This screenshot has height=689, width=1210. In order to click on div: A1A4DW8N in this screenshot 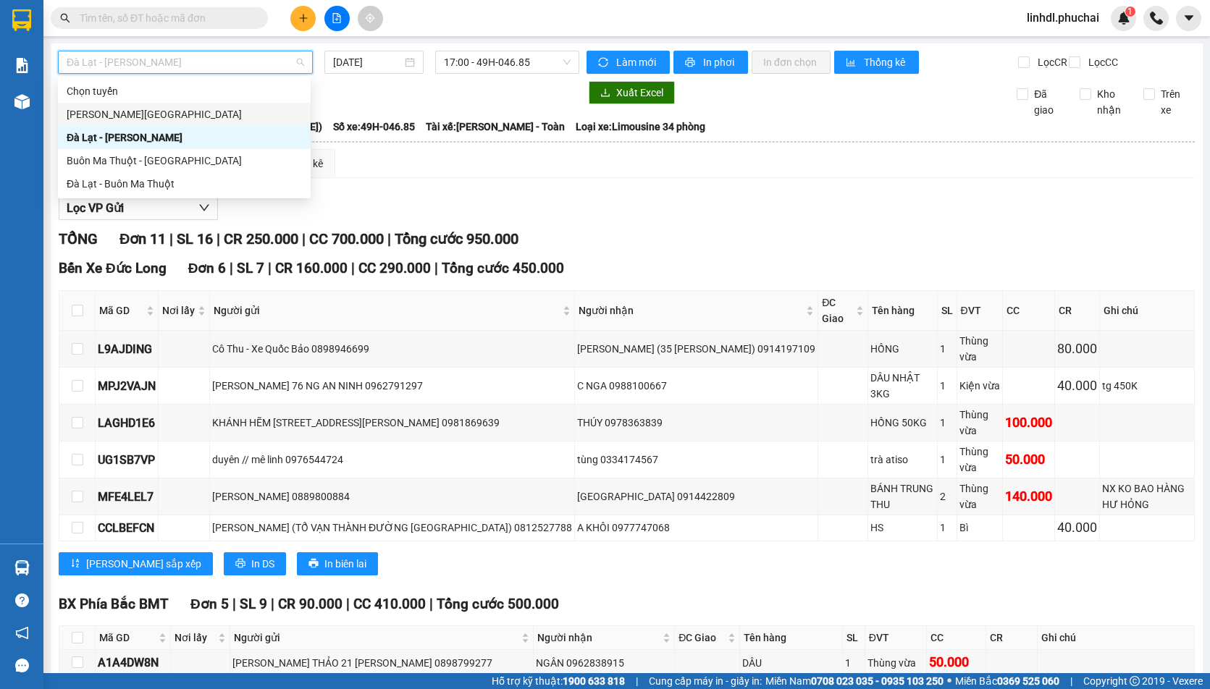, I will do `click(132, 662)`.